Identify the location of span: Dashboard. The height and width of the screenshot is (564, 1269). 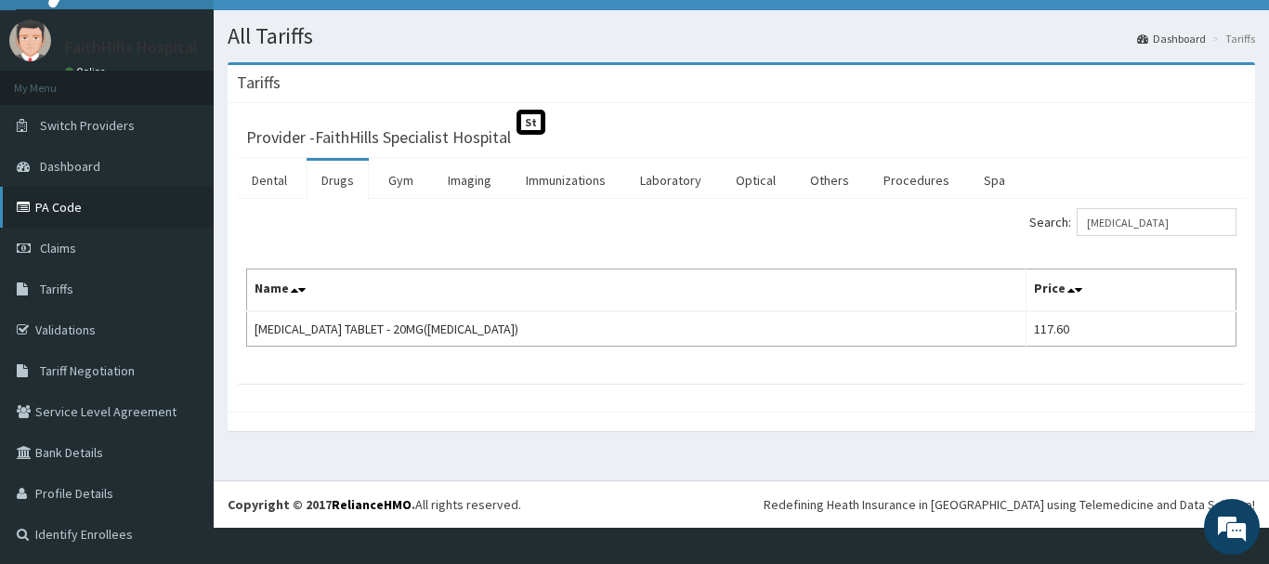
(70, 166).